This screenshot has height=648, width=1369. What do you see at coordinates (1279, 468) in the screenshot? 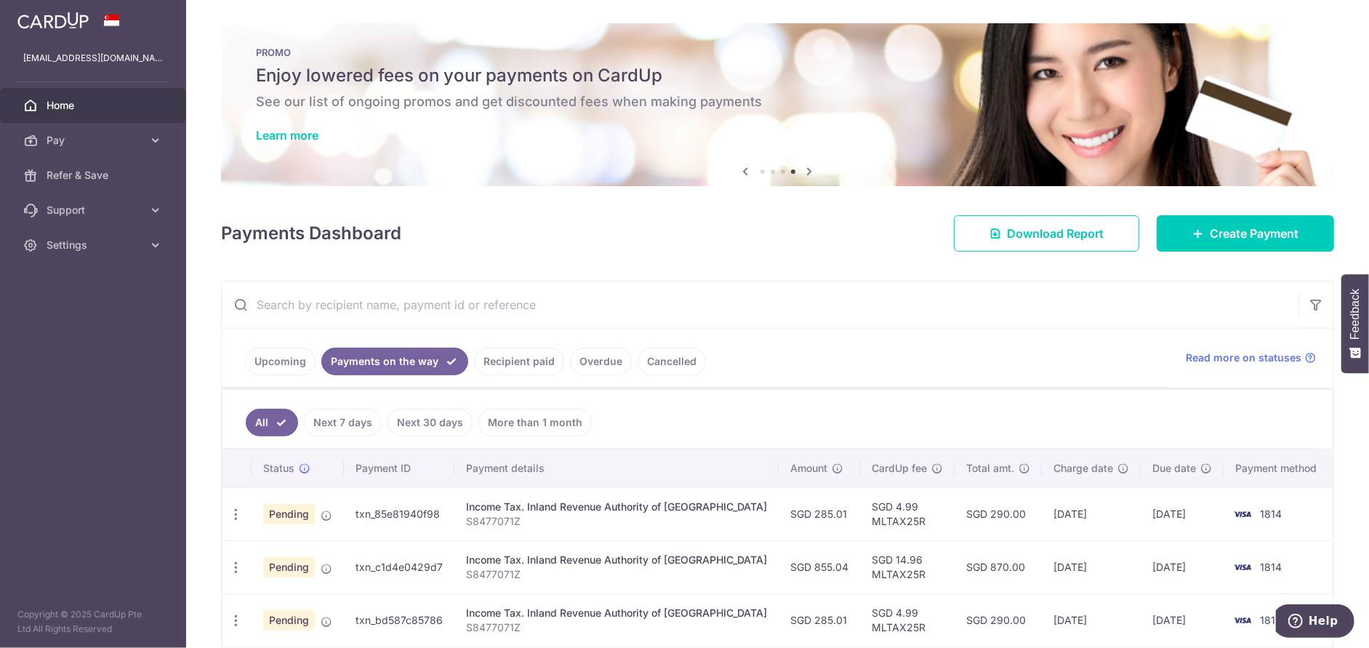
I see `th: Payment method` at bounding box center [1279, 468].